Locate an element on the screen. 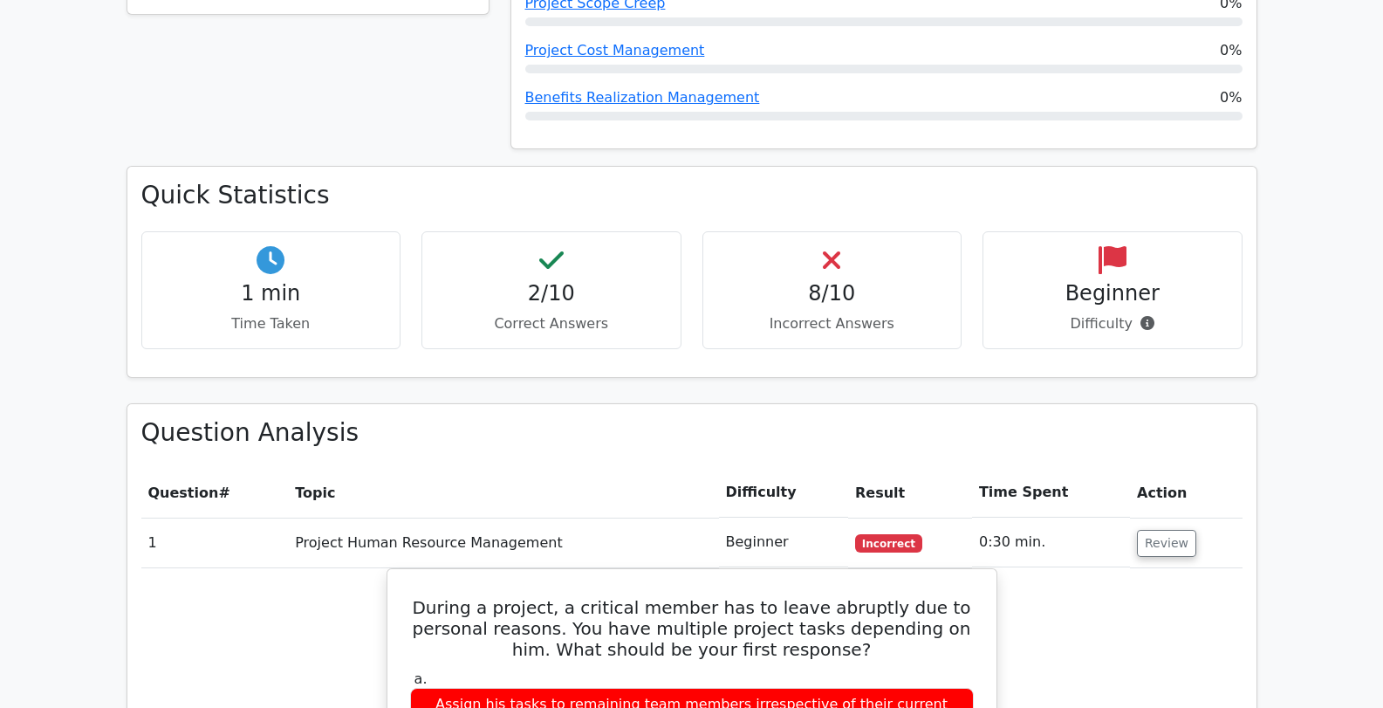 The height and width of the screenshot is (708, 1383). td: Beginner is located at coordinates (784, 542).